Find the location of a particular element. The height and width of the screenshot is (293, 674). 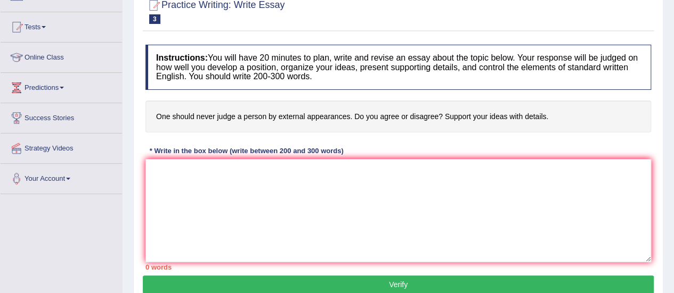

a: Strategy Videos is located at coordinates (61, 147).